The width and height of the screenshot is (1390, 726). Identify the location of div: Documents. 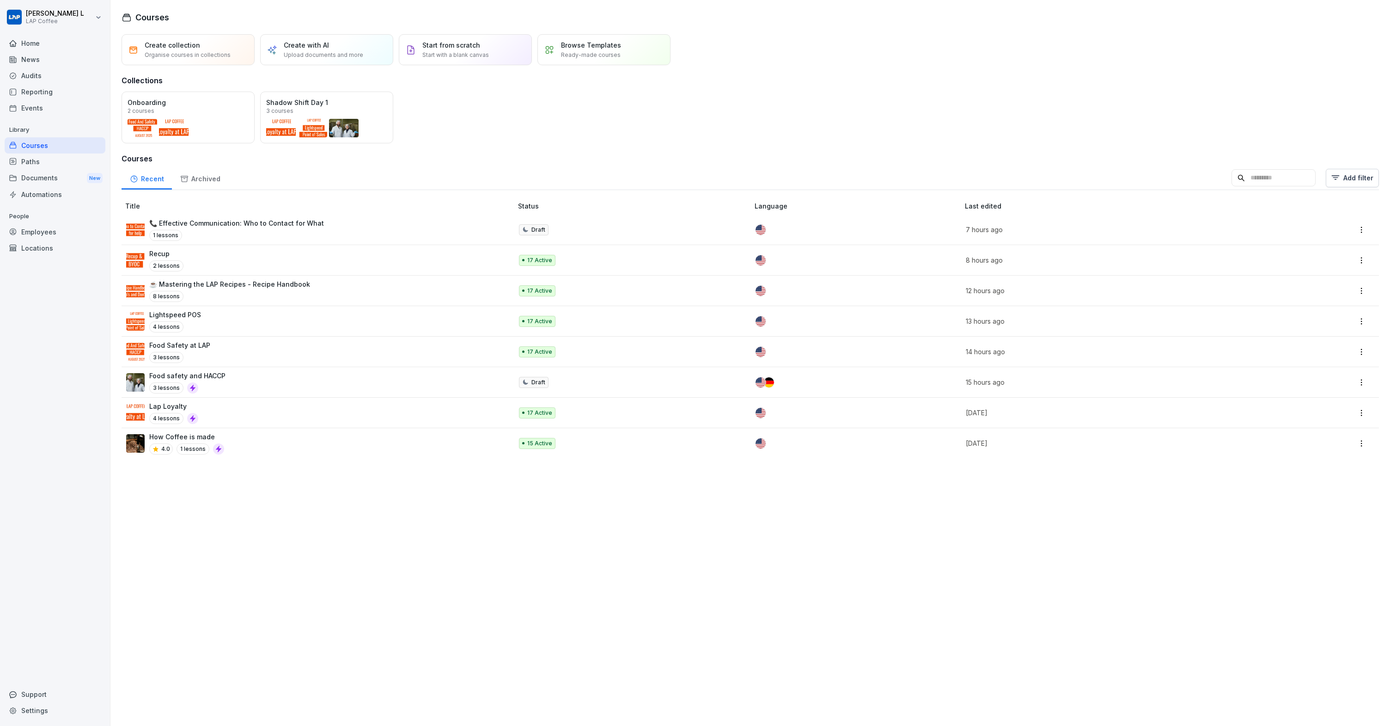
(55, 178).